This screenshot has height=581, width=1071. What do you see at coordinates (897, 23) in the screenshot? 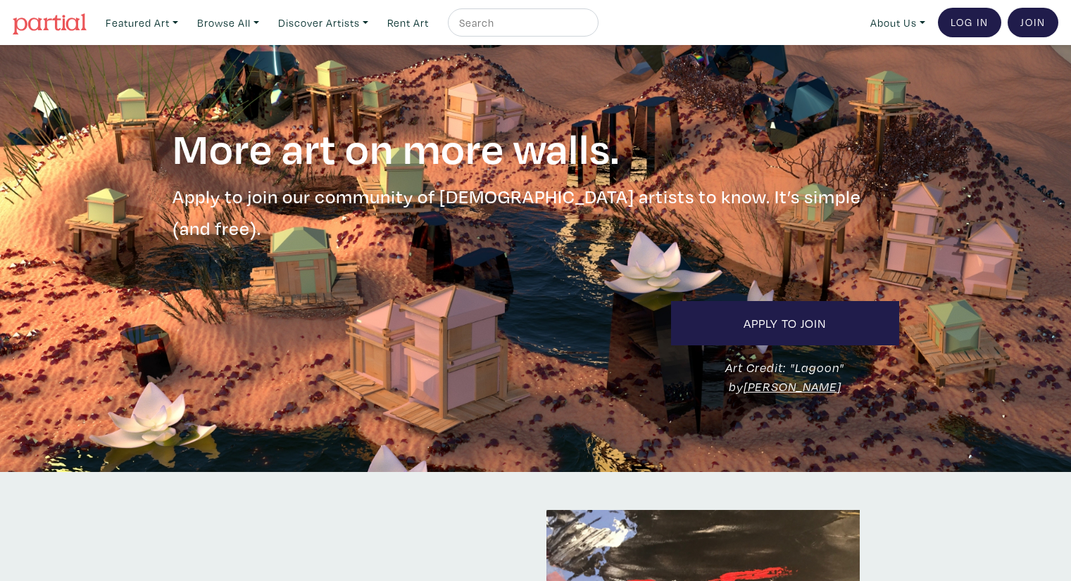
I see `a: About Us` at bounding box center [897, 23].